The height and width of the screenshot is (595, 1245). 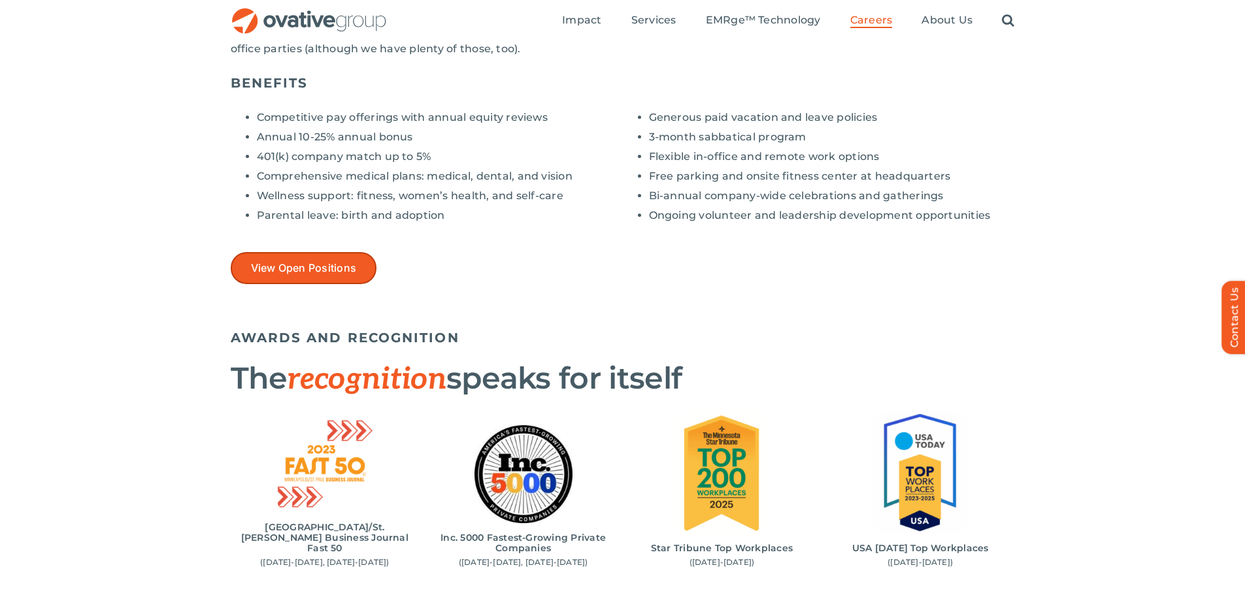 I want to click on li: 401(k) company match up to 5%, so click(x=440, y=157).